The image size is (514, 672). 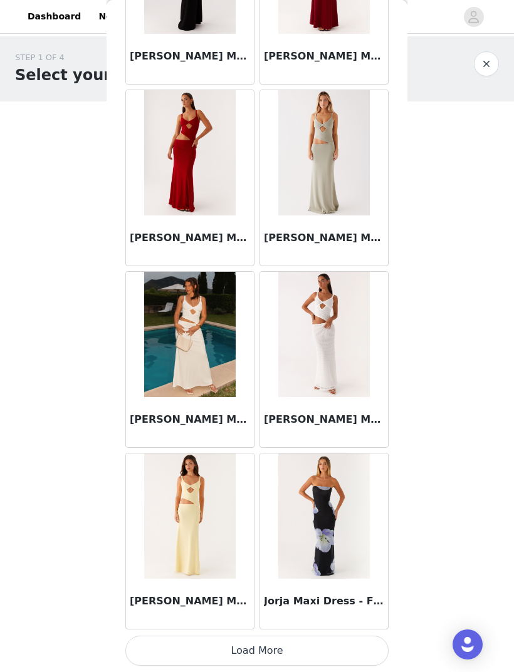 What do you see at coordinates (467, 645) in the screenshot?
I see `div: Open Intercom Messenger` at bounding box center [467, 645].